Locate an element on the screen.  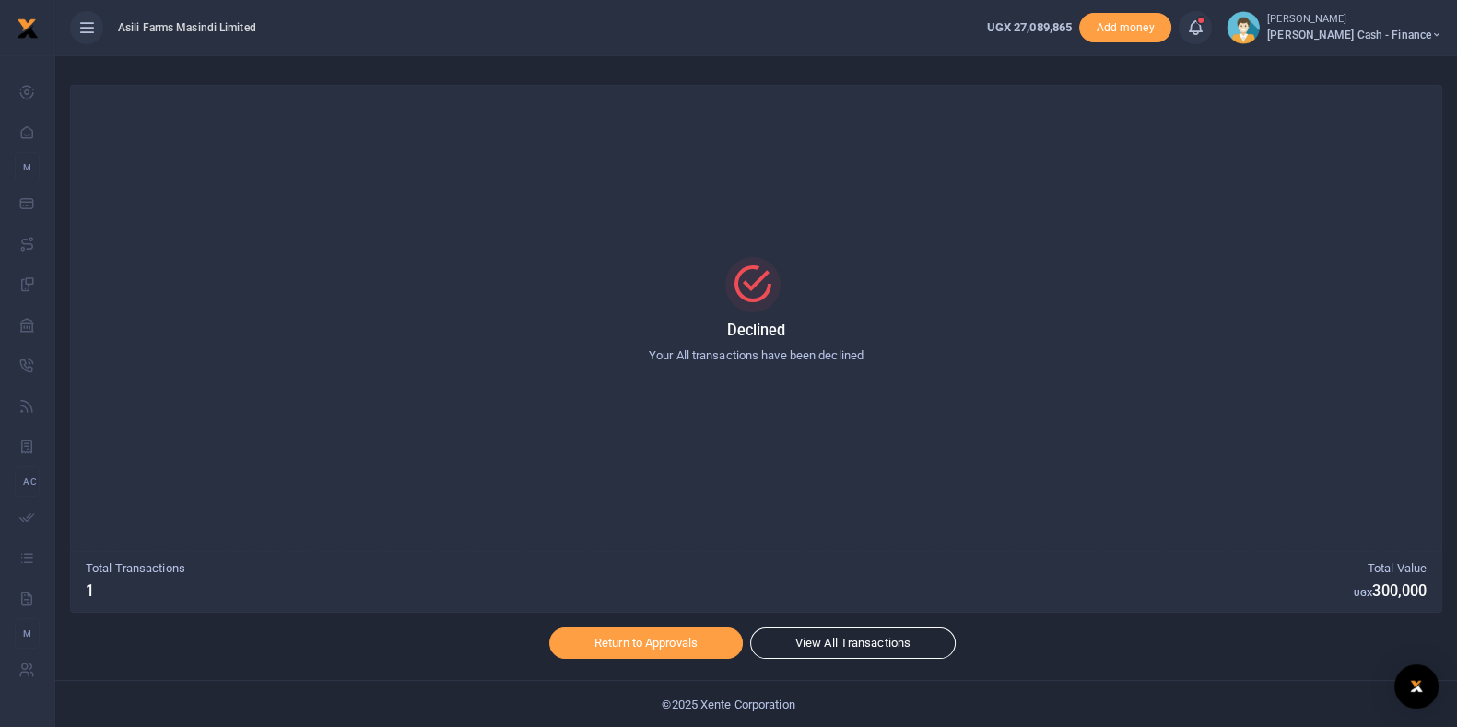
a: Return to Approvals is located at coordinates (646, 643).